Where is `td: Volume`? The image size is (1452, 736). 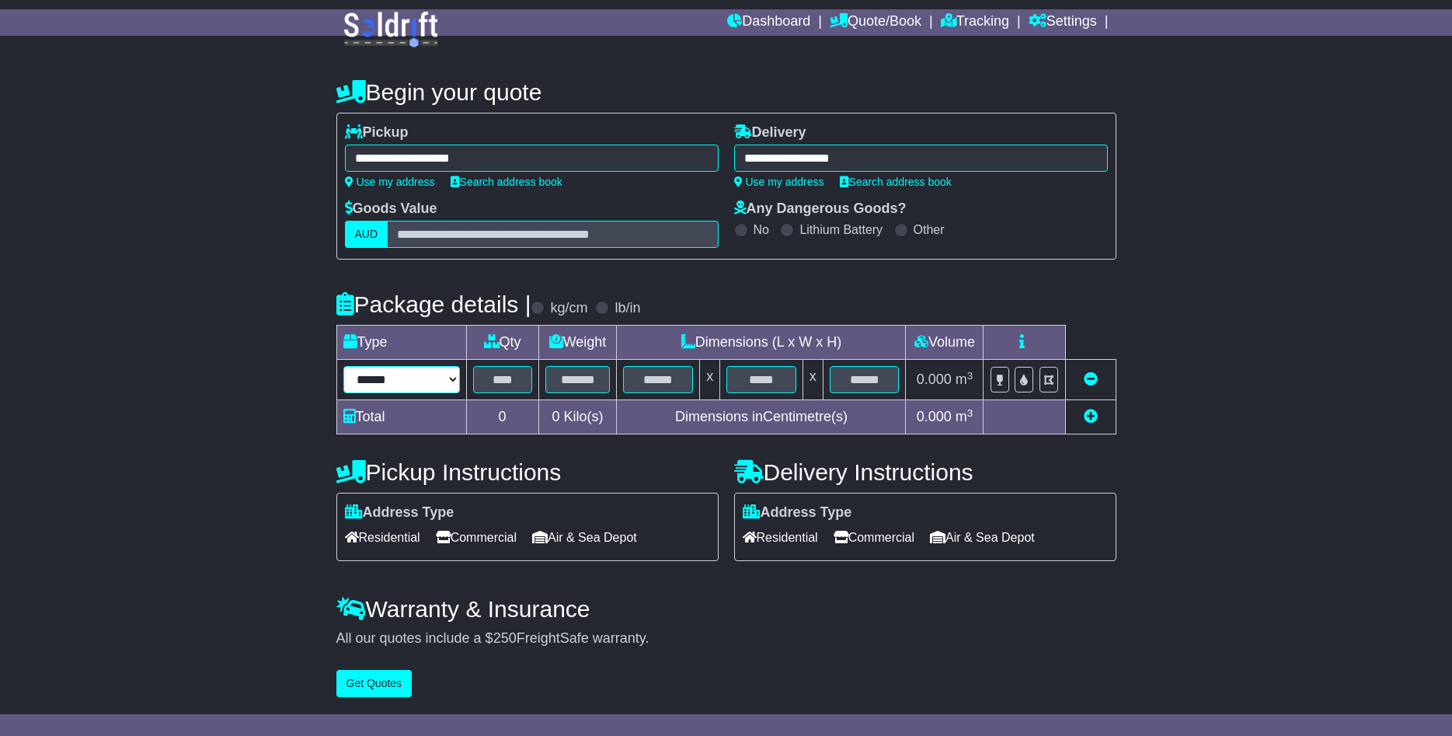 td: Volume is located at coordinates (945, 343).